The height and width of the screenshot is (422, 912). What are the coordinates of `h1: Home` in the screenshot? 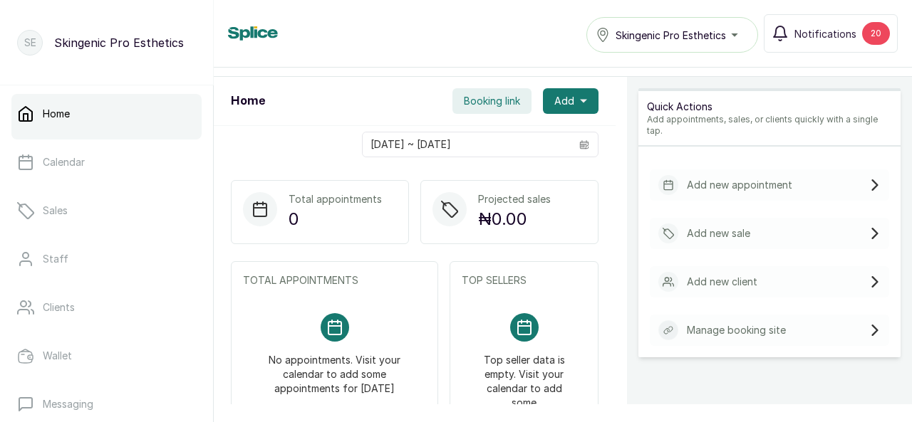 It's located at (248, 101).